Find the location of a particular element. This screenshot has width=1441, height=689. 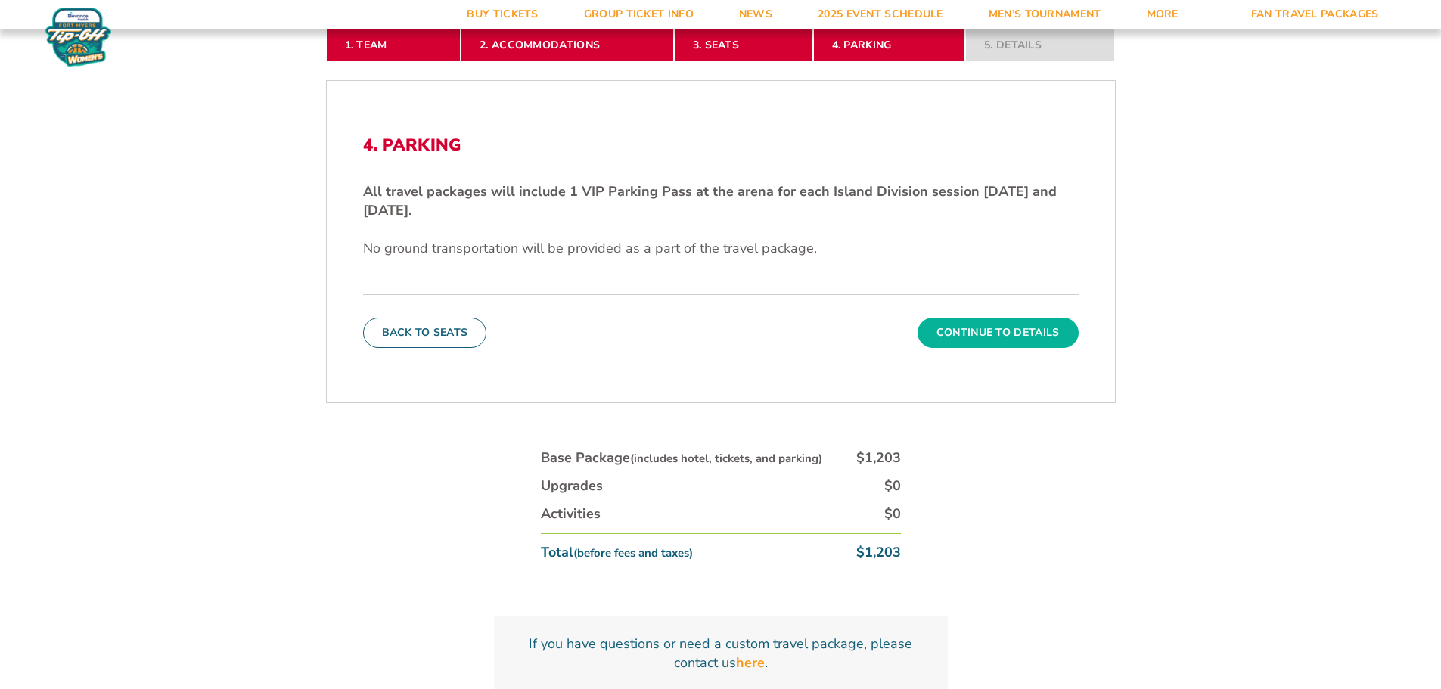

div: Upgrades is located at coordinates (572, 485).